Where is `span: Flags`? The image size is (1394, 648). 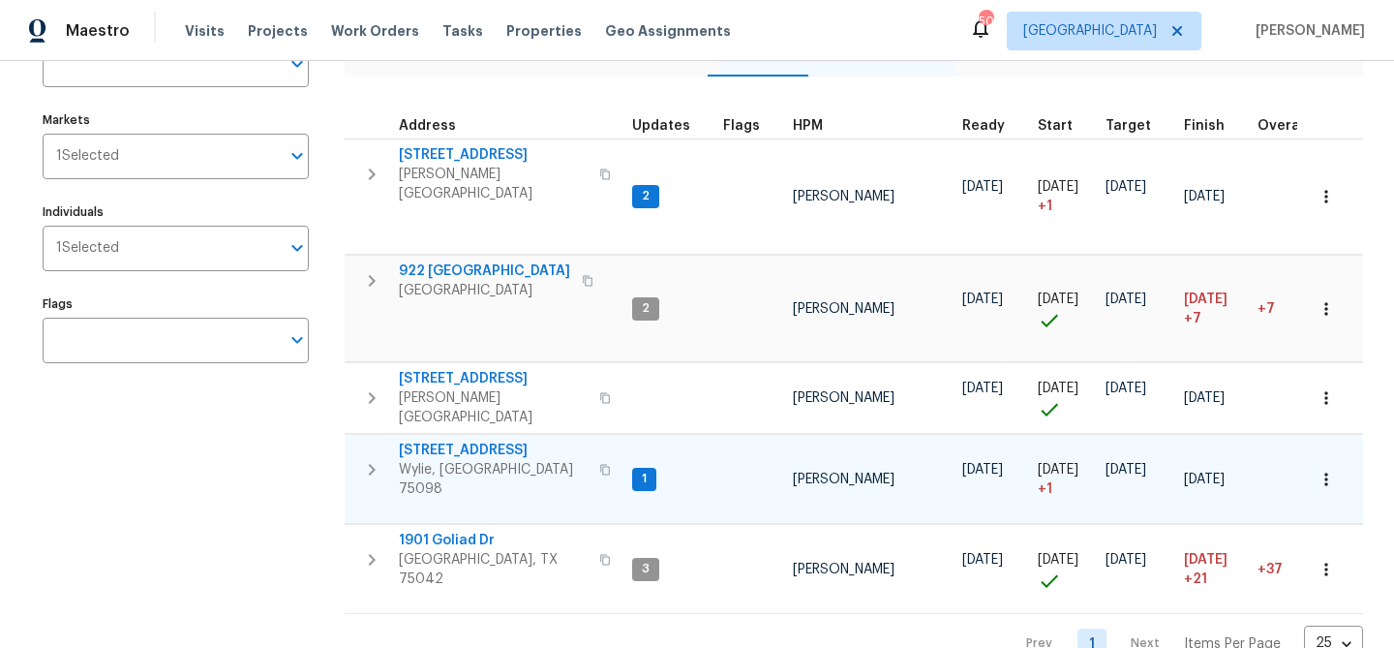 span: Flags is located at coordinates (742, 126).